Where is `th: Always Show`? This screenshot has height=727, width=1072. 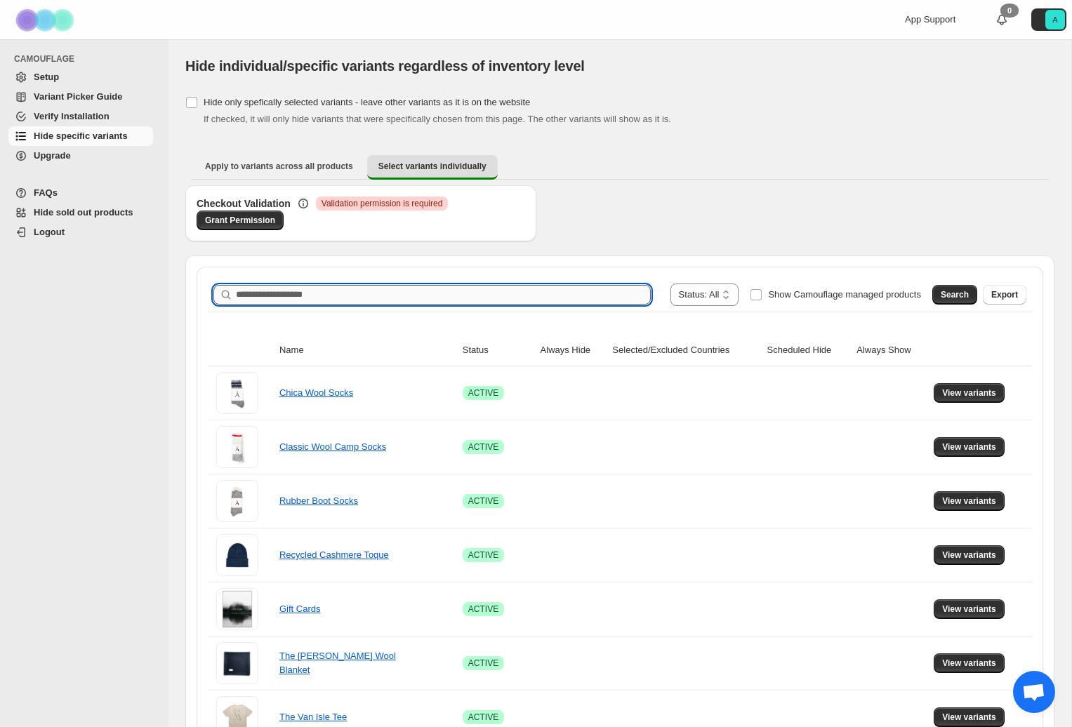
th: Always Show is located at coordinates (891, 350).